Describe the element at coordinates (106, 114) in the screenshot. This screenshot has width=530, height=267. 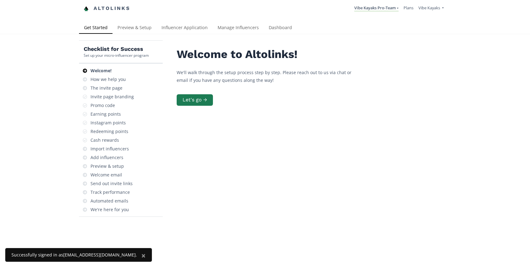
I see `div: Earning points` at that location.